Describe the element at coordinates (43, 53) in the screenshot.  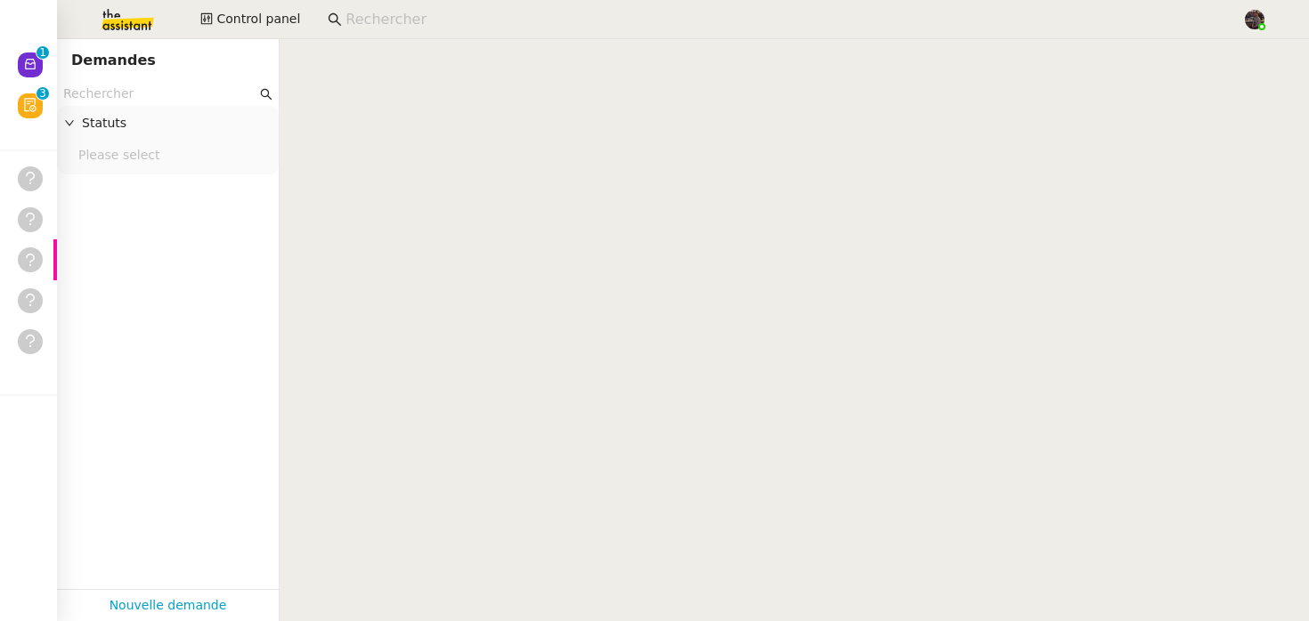
I see `nz-badge-sup: 1` at that location.